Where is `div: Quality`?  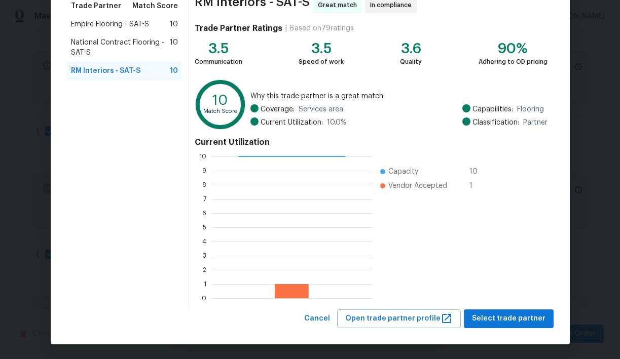
div: Quality is located at coordinates (410, 62).